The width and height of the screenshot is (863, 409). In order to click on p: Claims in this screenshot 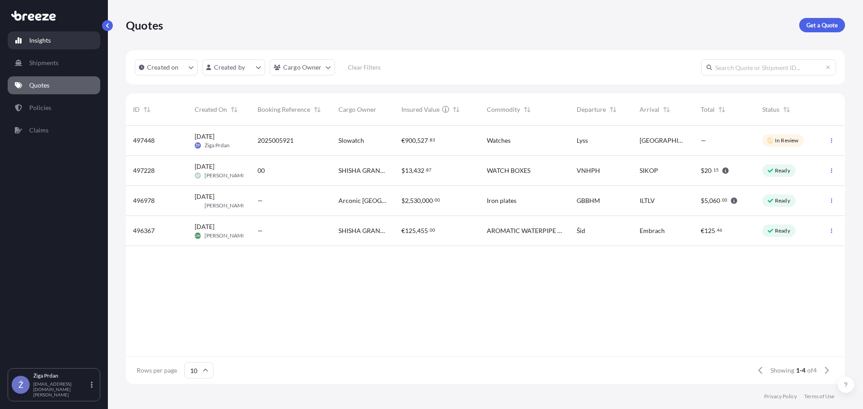, I will do `click(39, 130)`.